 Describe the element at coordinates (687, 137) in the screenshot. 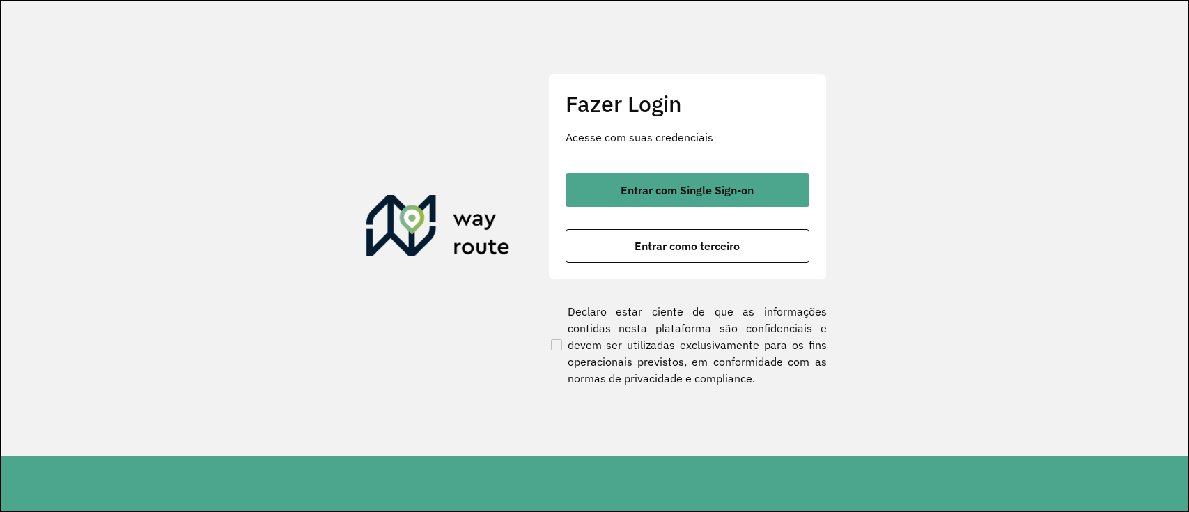

I see `p: Acesse com suas credenciais` at that location.